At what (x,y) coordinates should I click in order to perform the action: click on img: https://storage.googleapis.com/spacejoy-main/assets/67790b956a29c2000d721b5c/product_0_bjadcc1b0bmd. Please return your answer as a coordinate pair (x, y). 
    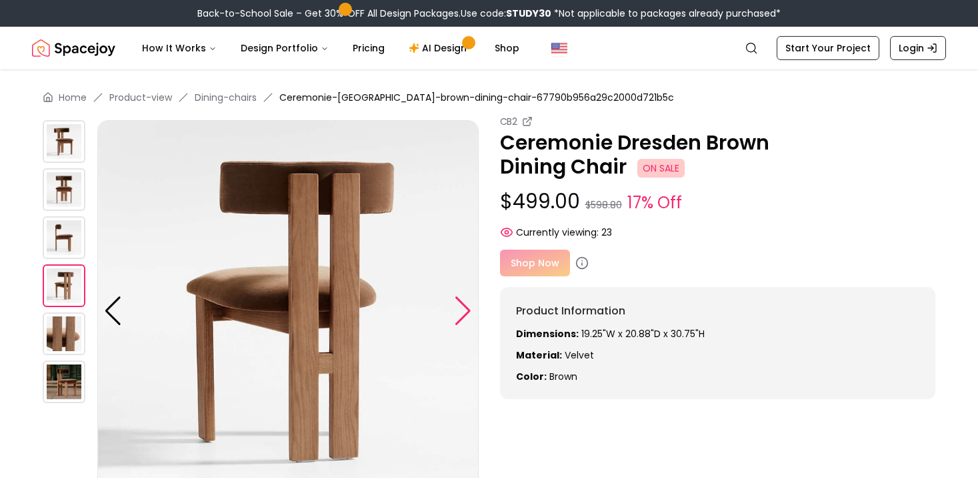
    Looking at the image, I should click on (64, 141).